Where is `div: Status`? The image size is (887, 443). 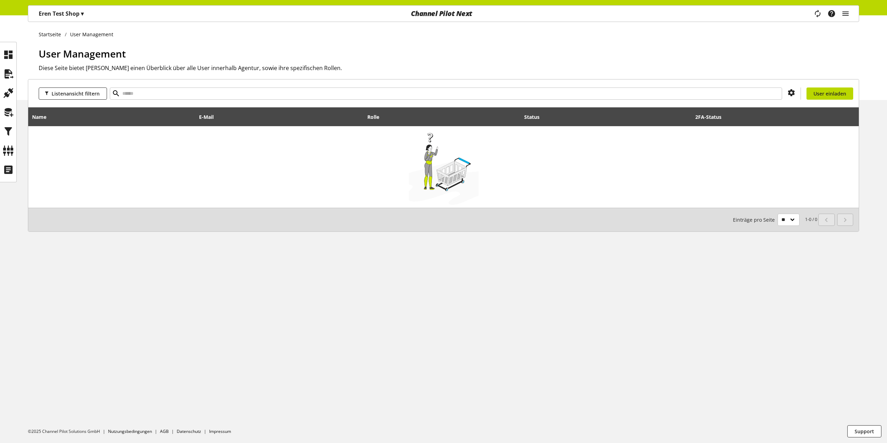 div: Status is located at coordinates (535, 117).